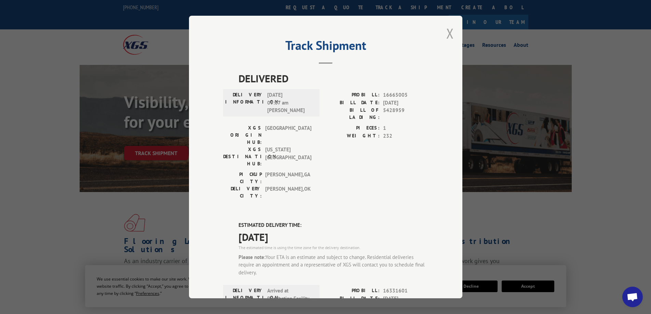 This screenshot has width=651, height=314. I want to click on span: 1, so click(405, 128).